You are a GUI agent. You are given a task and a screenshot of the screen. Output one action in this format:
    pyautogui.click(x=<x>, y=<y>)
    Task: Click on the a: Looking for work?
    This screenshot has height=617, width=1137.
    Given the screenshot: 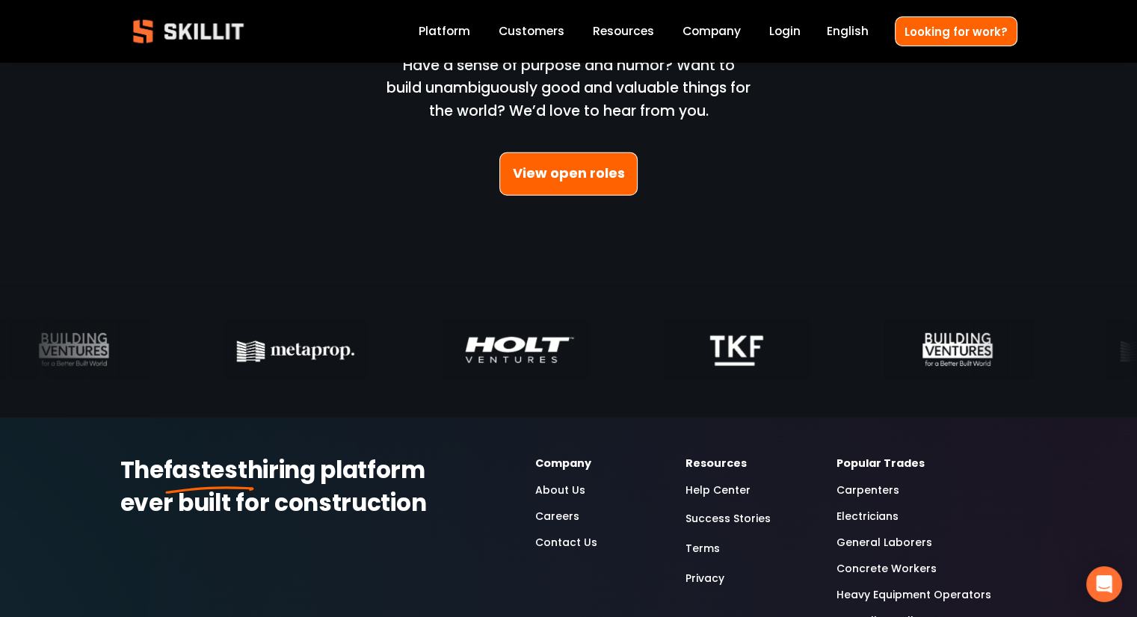 What is the action you would take?
    pyautogui.click(x=956, y=31)
    